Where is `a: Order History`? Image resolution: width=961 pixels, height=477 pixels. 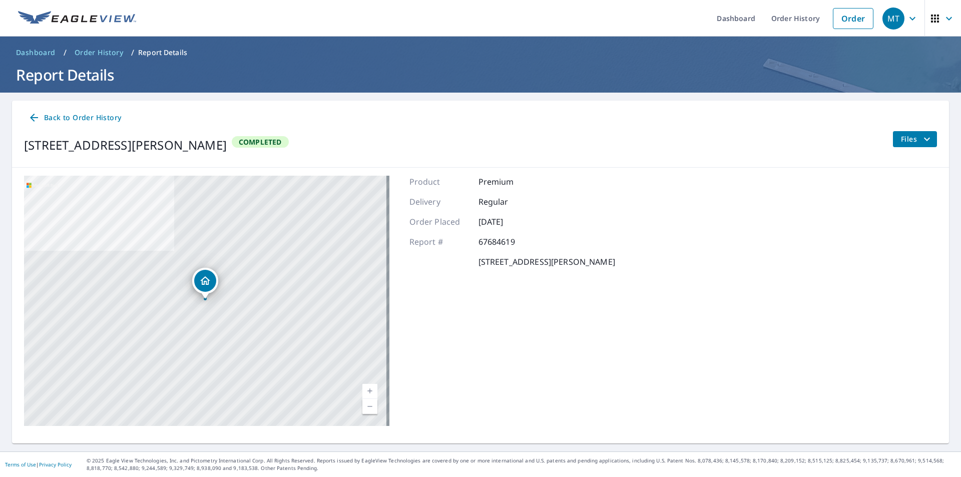
a: Order History is located at coordinates (99, 53).